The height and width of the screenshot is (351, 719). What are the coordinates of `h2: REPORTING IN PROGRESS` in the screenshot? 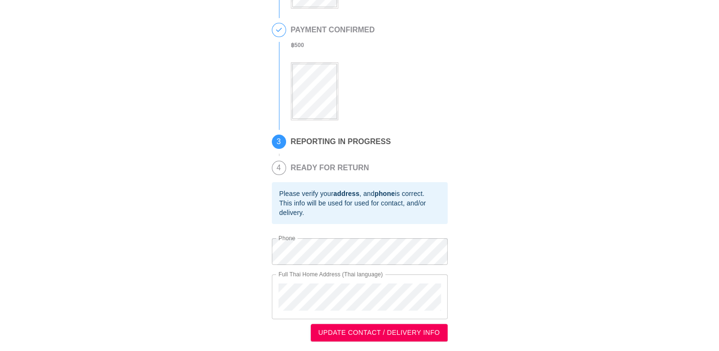 It's located at (341, 142).